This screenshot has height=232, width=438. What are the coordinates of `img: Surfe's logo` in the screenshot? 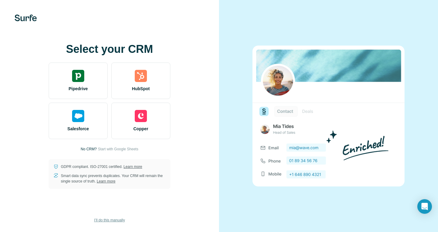 It's located at (26, 18).